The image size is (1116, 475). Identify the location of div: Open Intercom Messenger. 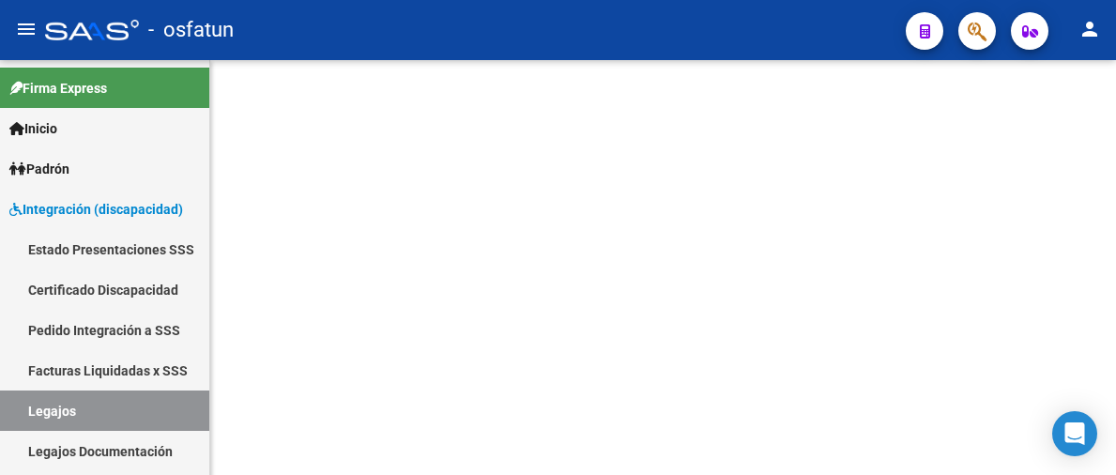
(1075, 434).